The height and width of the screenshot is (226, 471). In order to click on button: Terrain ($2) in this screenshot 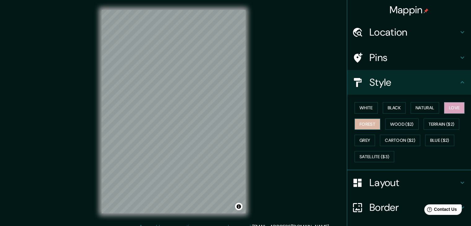, I will do `click(442, 124)`.